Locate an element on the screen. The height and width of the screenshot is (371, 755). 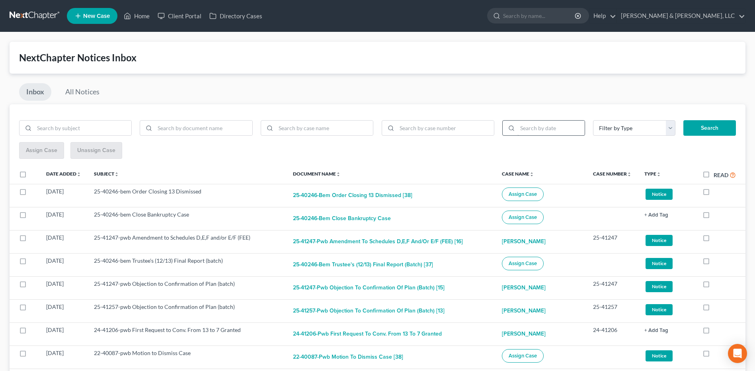
div: Open Intercom Messenger is located at coordinates (738, 353).